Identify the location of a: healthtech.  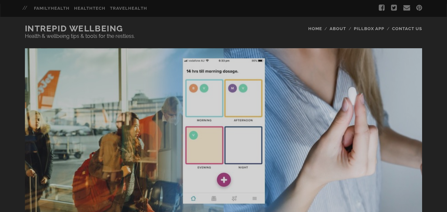
(90, 8).